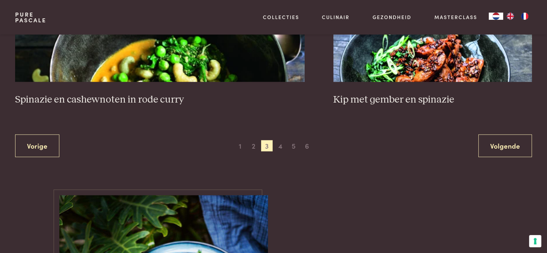  I want to click on a: NL, so click(496, 16).